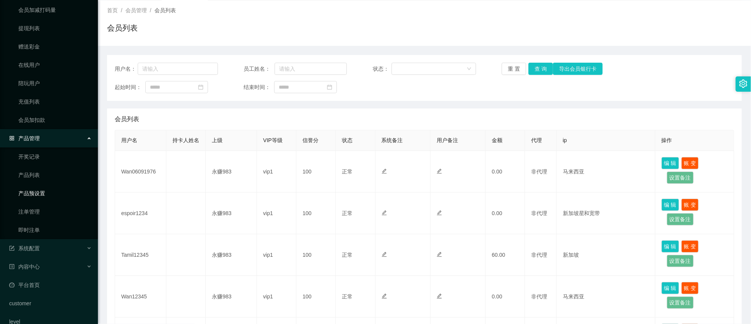 This screenshot has width=751, height=324. I want to click on td: 60.00, so click(505, 255).